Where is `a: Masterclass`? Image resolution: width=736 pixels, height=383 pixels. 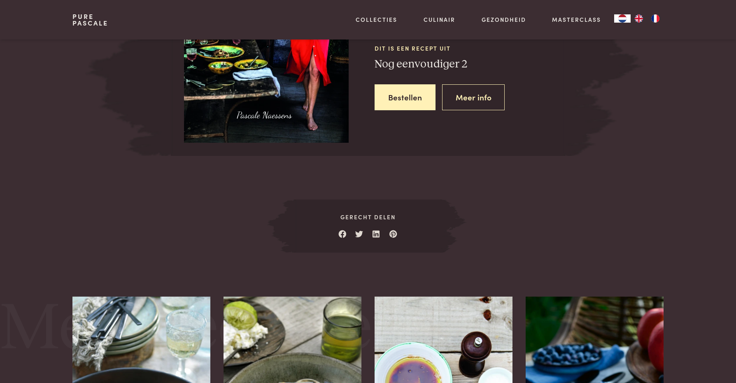
a: Masterclass is located at coordinates (577, 19).